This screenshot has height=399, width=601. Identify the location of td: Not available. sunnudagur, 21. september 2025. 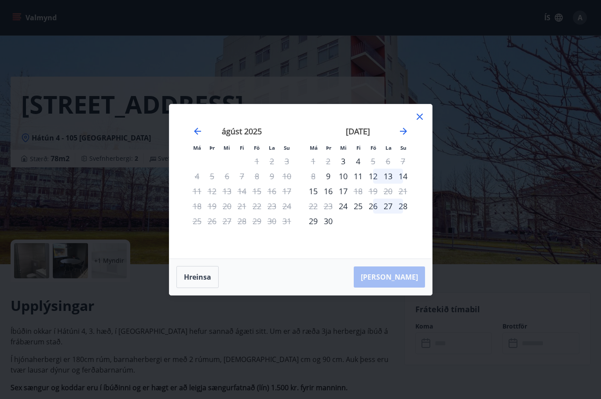
(403, 191).